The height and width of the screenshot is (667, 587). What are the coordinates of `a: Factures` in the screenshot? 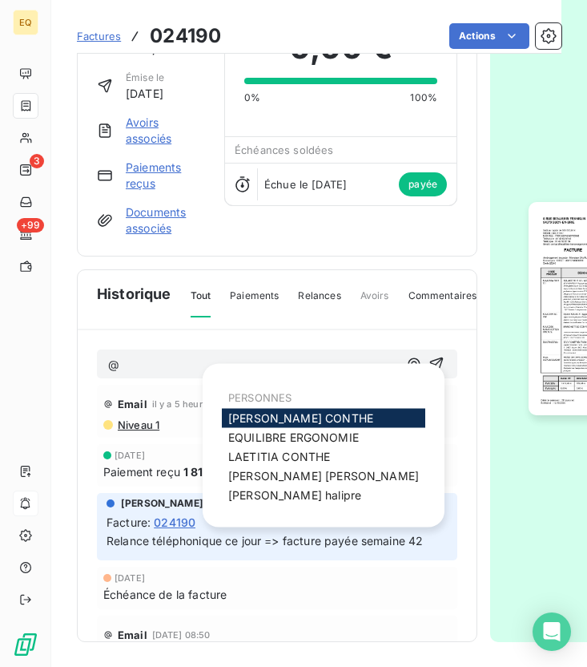 It's located at (99, 36).